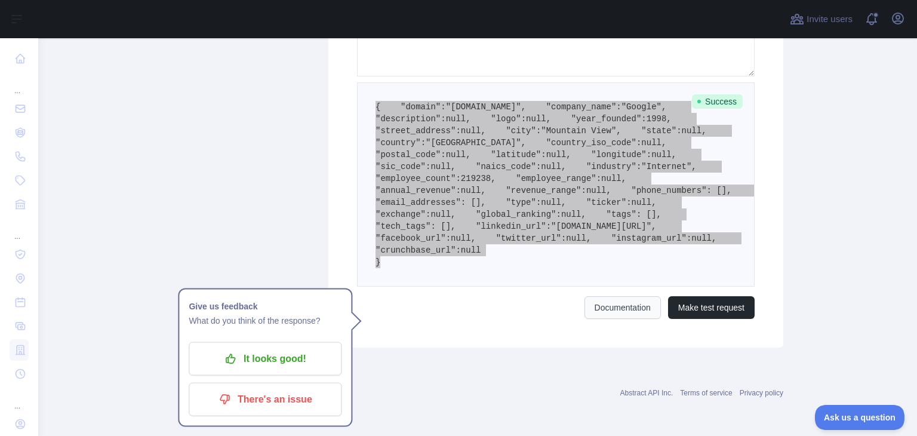 The image size is (917, 436). Describe the element at coordinates (658, 131) in the screenshot. I see `span: "state"` at that location.